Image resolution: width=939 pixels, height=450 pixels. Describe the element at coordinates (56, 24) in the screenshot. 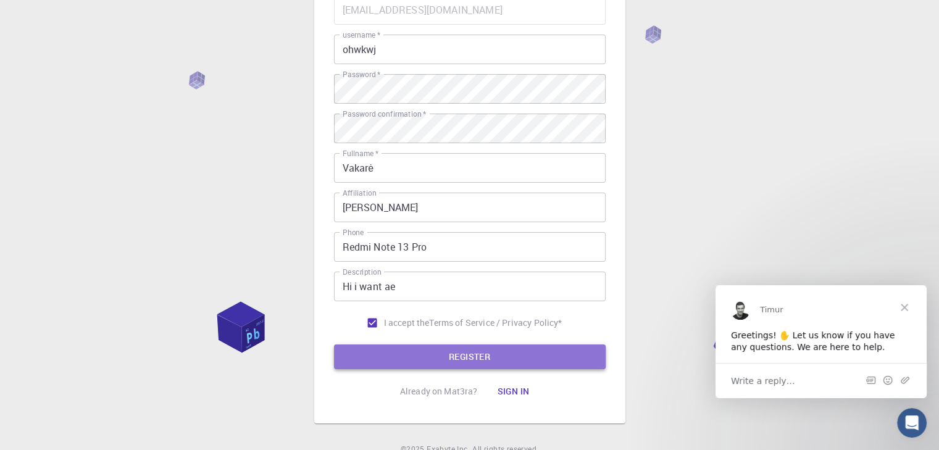

I see `span: Timur` at that location.